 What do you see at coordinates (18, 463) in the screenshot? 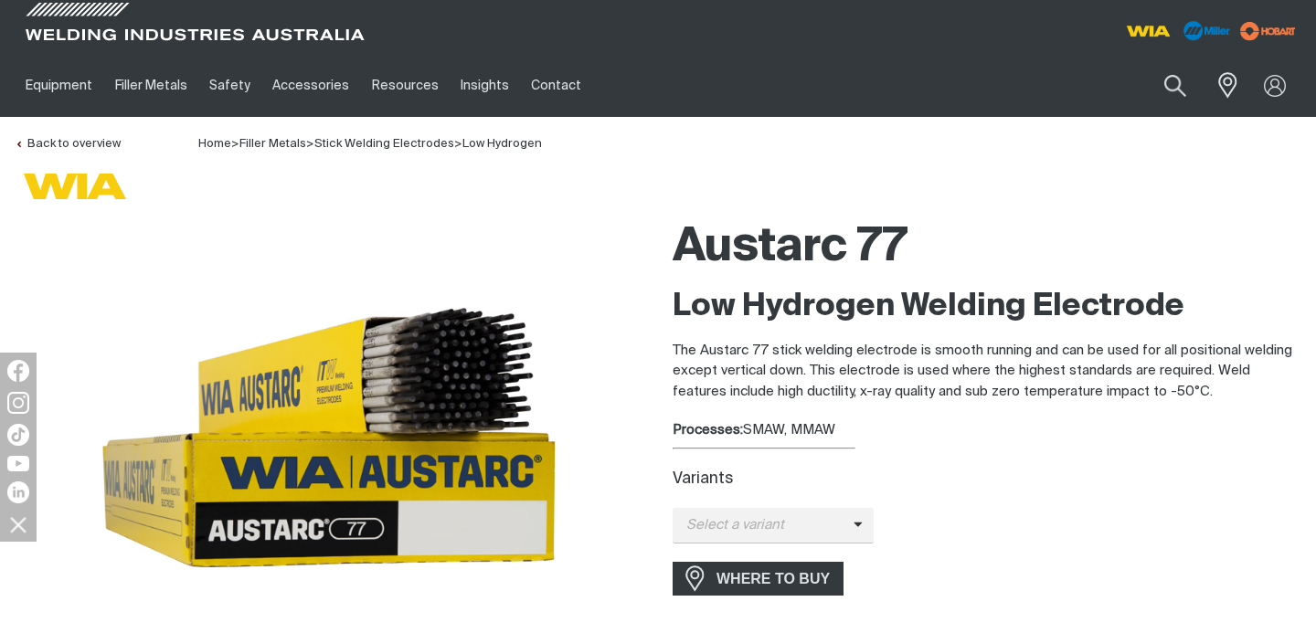
I see `img: YouTube` at bounding box center [18, 463].